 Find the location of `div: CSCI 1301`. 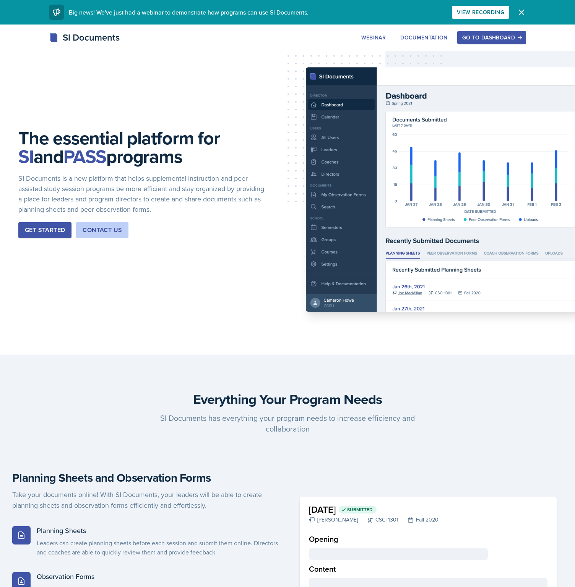

div: CSCI 1301 is located at coordinates (378, 519).